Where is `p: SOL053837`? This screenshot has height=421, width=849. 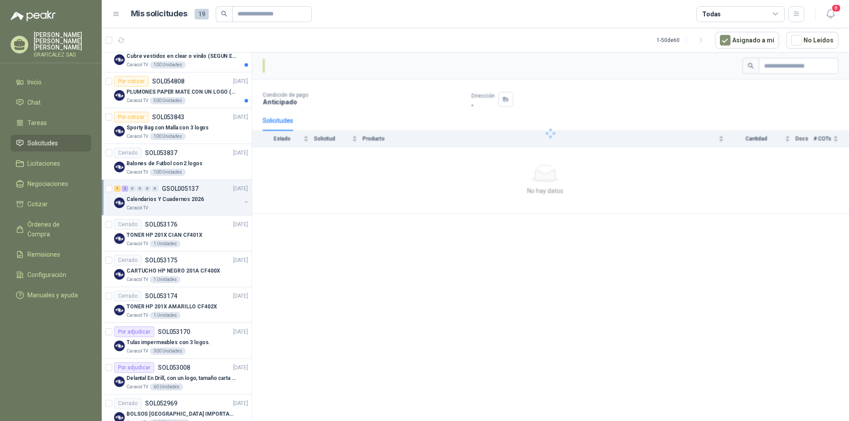
p: SOL053837 is located at coordinates (161, 153).